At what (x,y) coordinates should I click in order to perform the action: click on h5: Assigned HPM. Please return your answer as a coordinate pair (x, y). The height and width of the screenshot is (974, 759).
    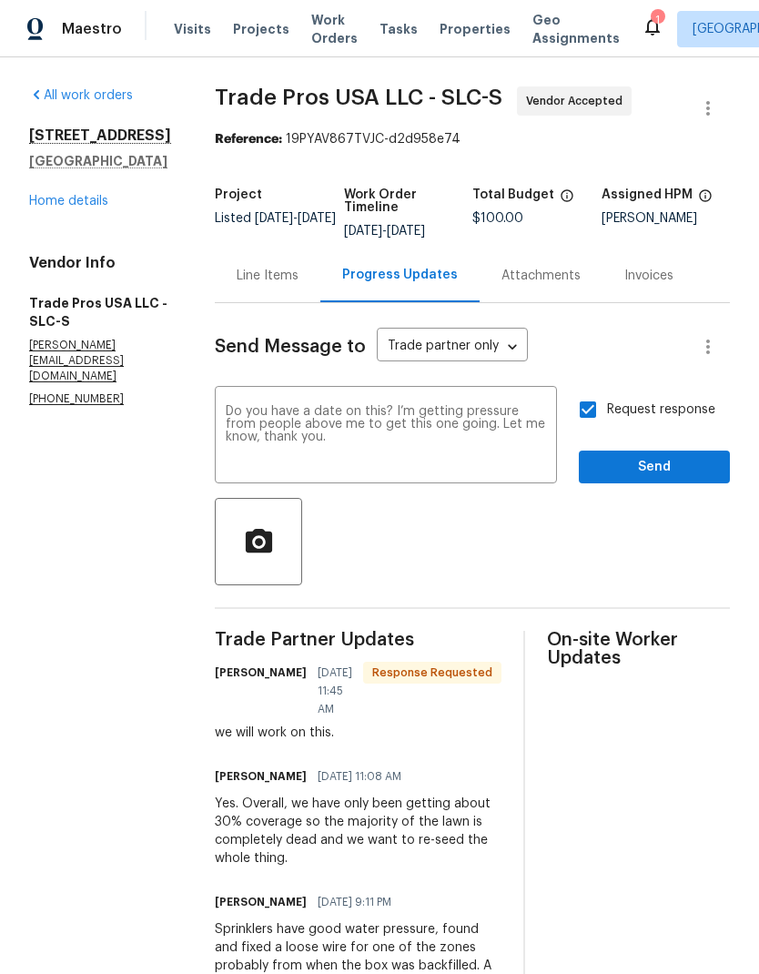
    Looking at the image, I should click on (647, 195).